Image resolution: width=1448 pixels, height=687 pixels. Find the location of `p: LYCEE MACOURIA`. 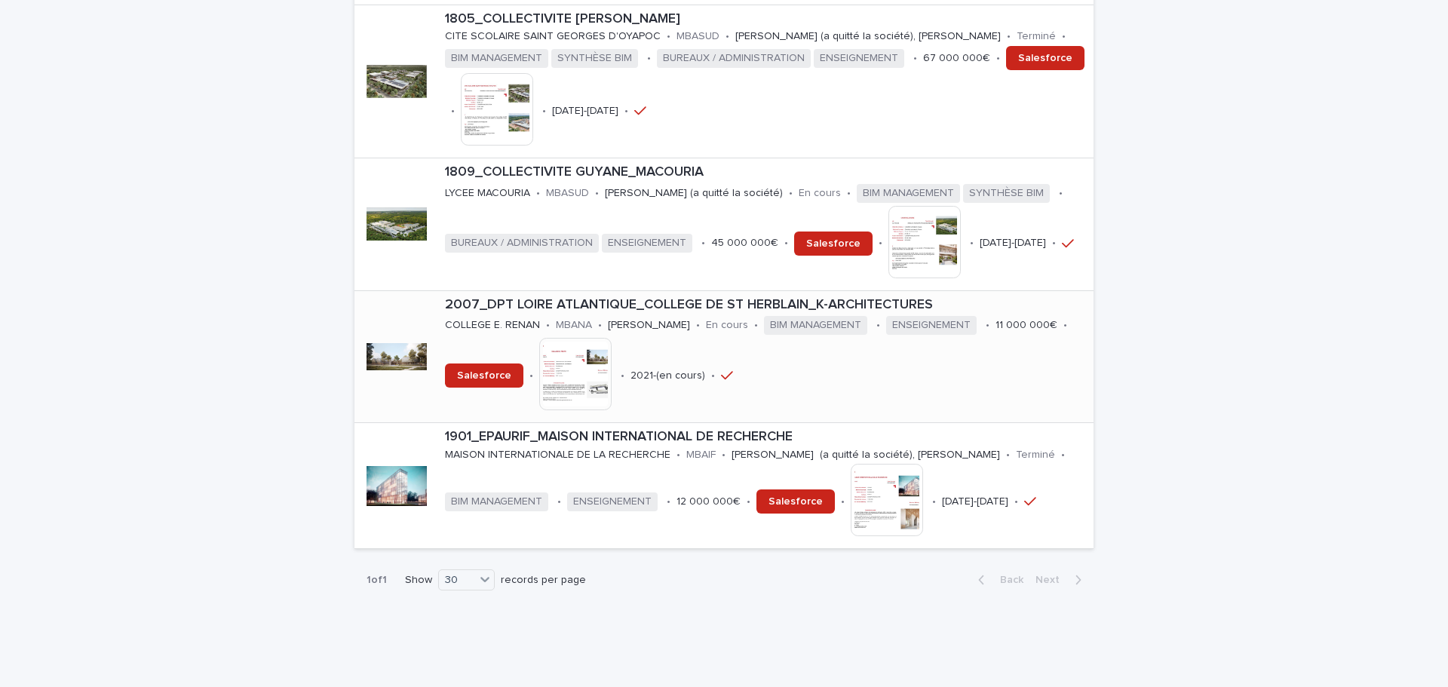

p: LYCEE MACOURIA is located at coordinates (487, 193).